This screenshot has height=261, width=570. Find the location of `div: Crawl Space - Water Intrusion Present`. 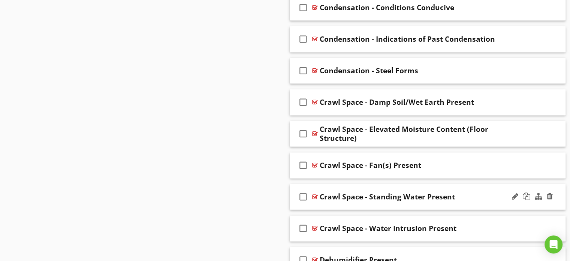

div: Crawl Space - Water Intrusion Present is located at coordinates (388, 228).